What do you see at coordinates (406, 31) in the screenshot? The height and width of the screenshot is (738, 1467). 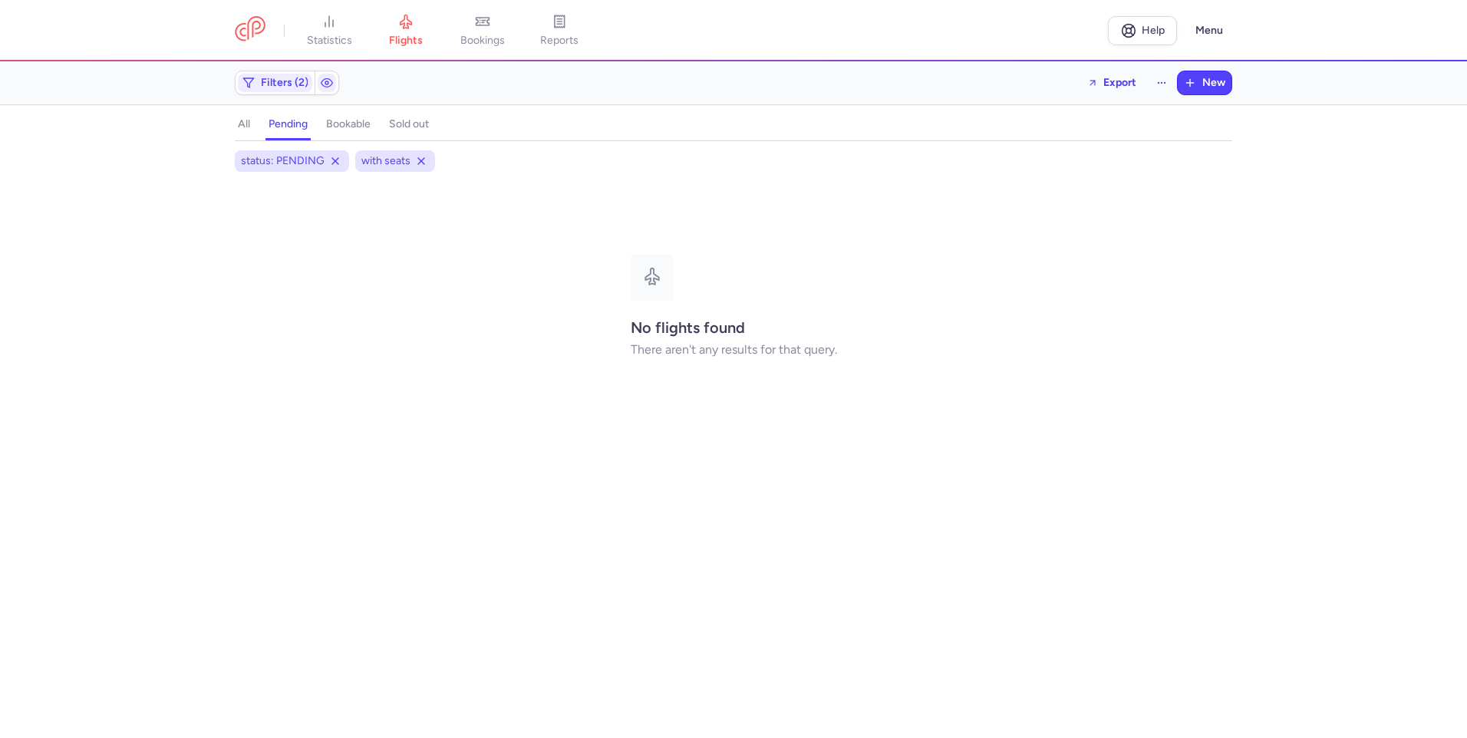 I see `a: flights` at bounding box center [406, 31].